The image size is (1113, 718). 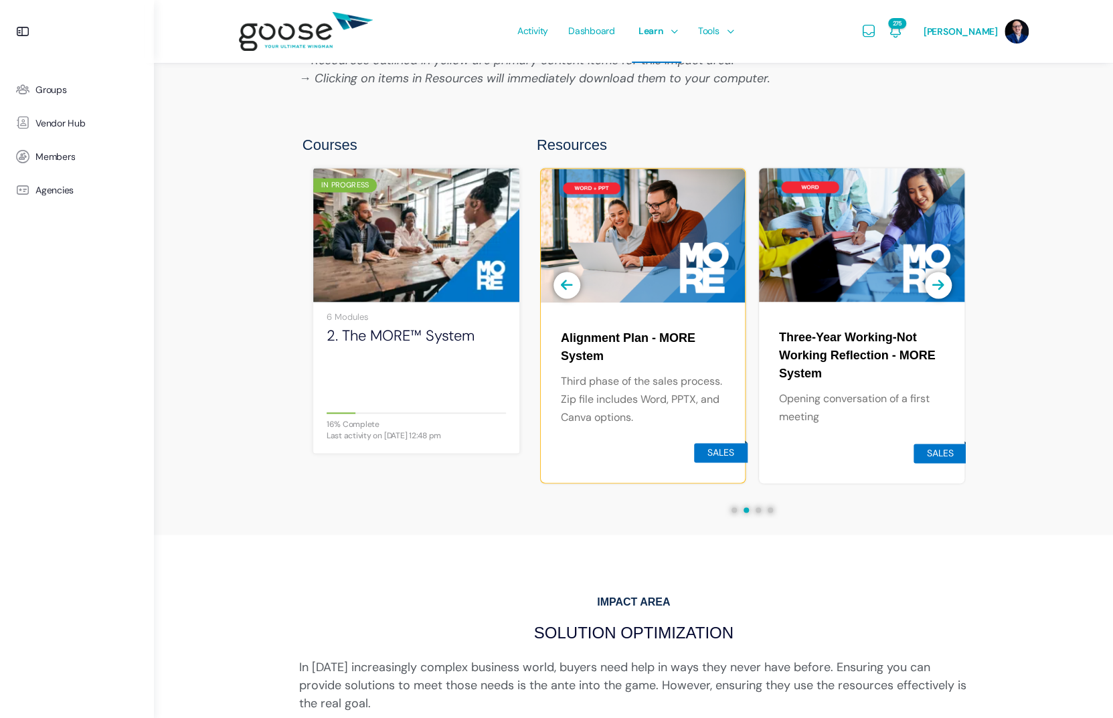 What do you see at coordinates (938, 285) in the screenshot?
I see `button: next item` at bounding box center [938, 285].